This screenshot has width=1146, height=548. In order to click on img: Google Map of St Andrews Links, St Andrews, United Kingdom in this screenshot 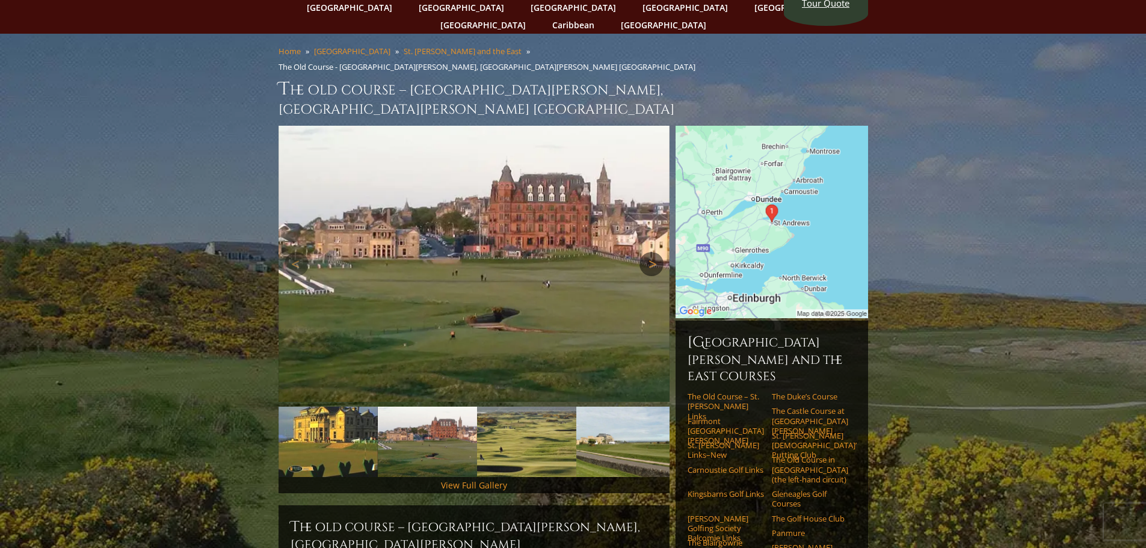, I will do `click(772, 222)`.